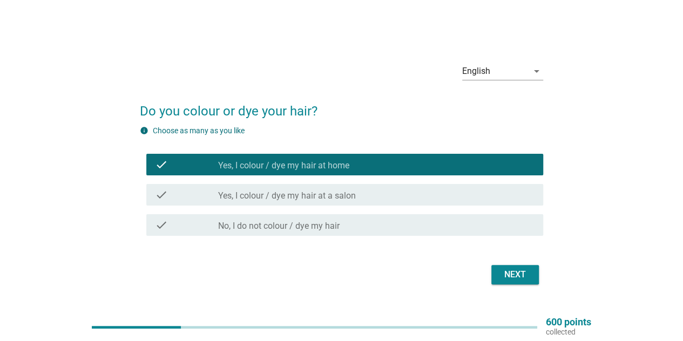  Describe the element at coordinates (515, 275) in the screenshot. I see `div: Next` at that location.